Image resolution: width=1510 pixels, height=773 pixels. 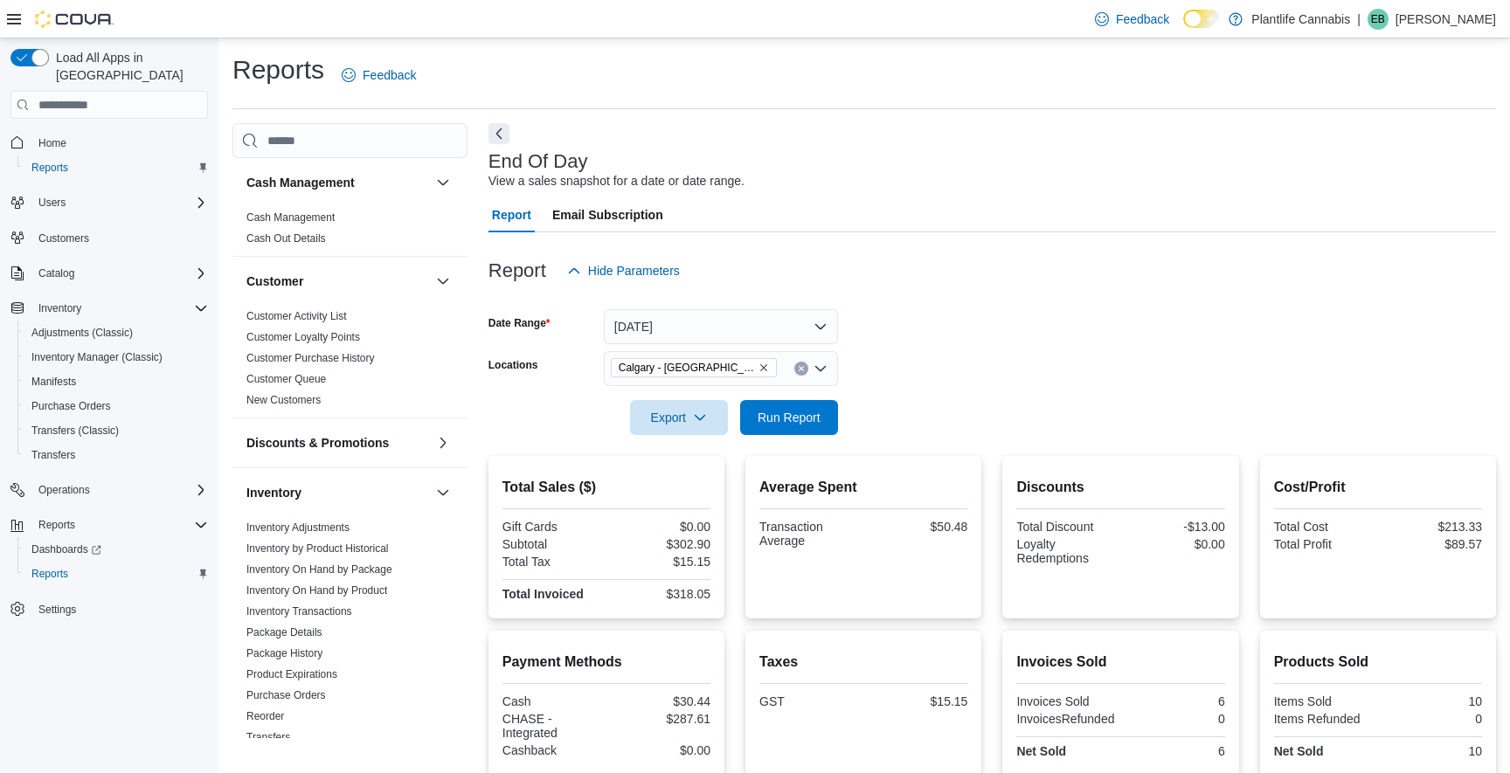 What do you see at coordinates (52, 143) in the screenshot?
I see `a: Home` at bounding box center [52, 143].